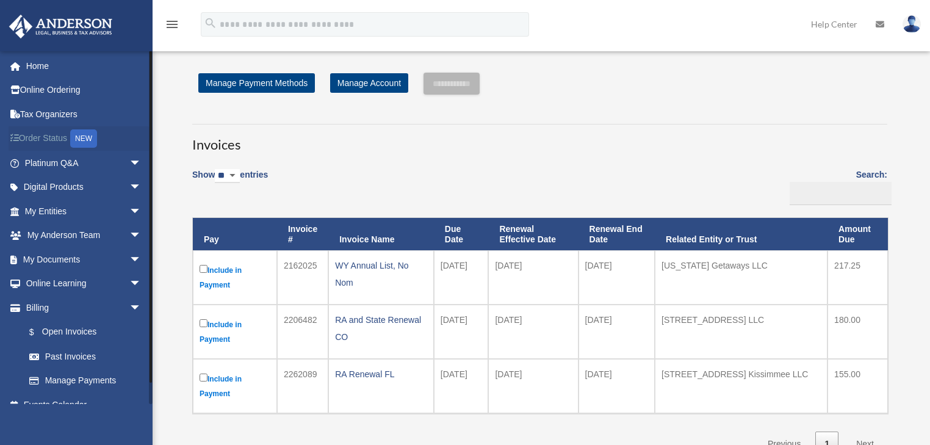  What do you see at coordinates (84, 90) in the screenshot?
I see `a: Online Ordering` at bounding box center [84, 90].